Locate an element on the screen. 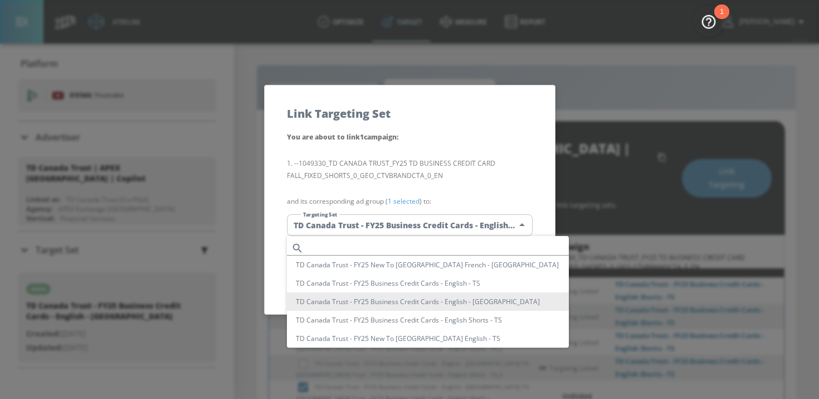 This screenshot has height=399, width=819. li: TD Canada Trust - FY25 Business Credit Cards - English - TS is located at coordinates (428, 283).